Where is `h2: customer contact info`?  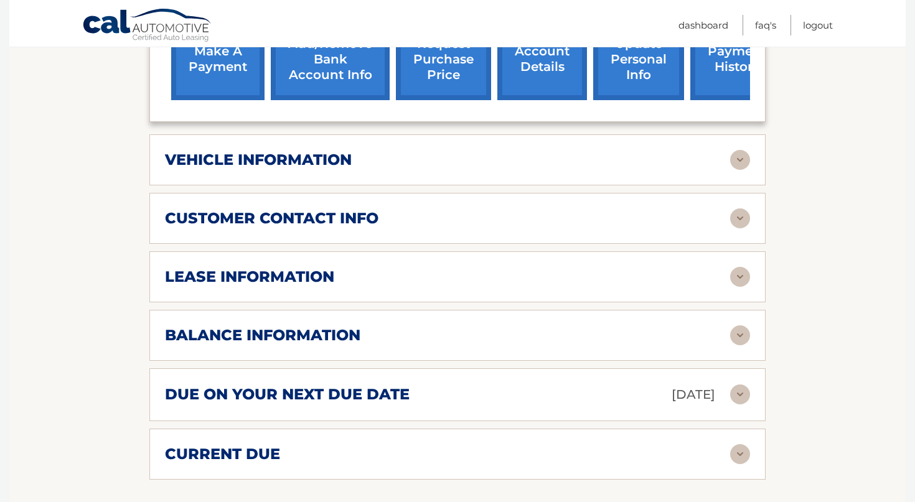
h2: customer contact info is located at coordinates (271, 219).